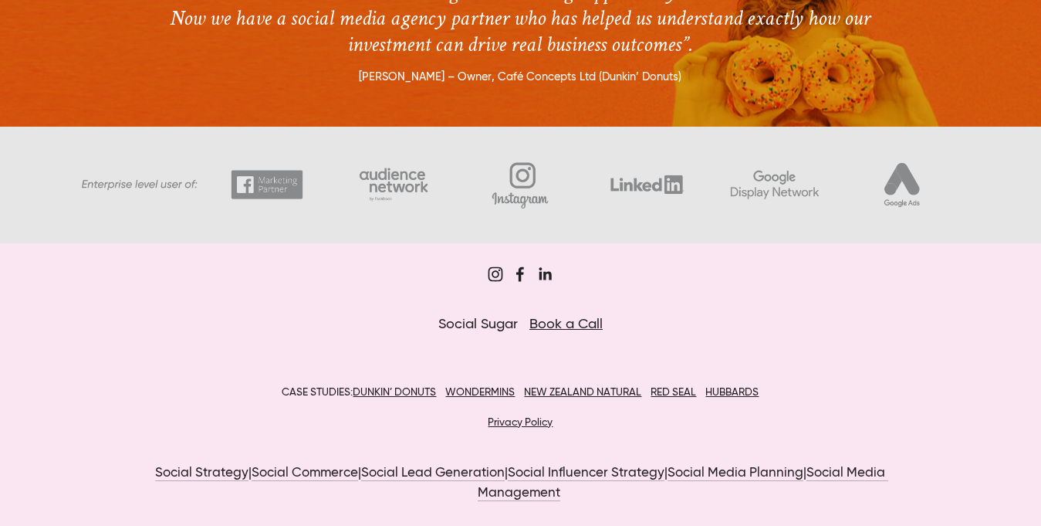  Describe the element at coordinates (394, 392) in the screenshot. I see `a: DUNKIN’ DONUTS` at that location.